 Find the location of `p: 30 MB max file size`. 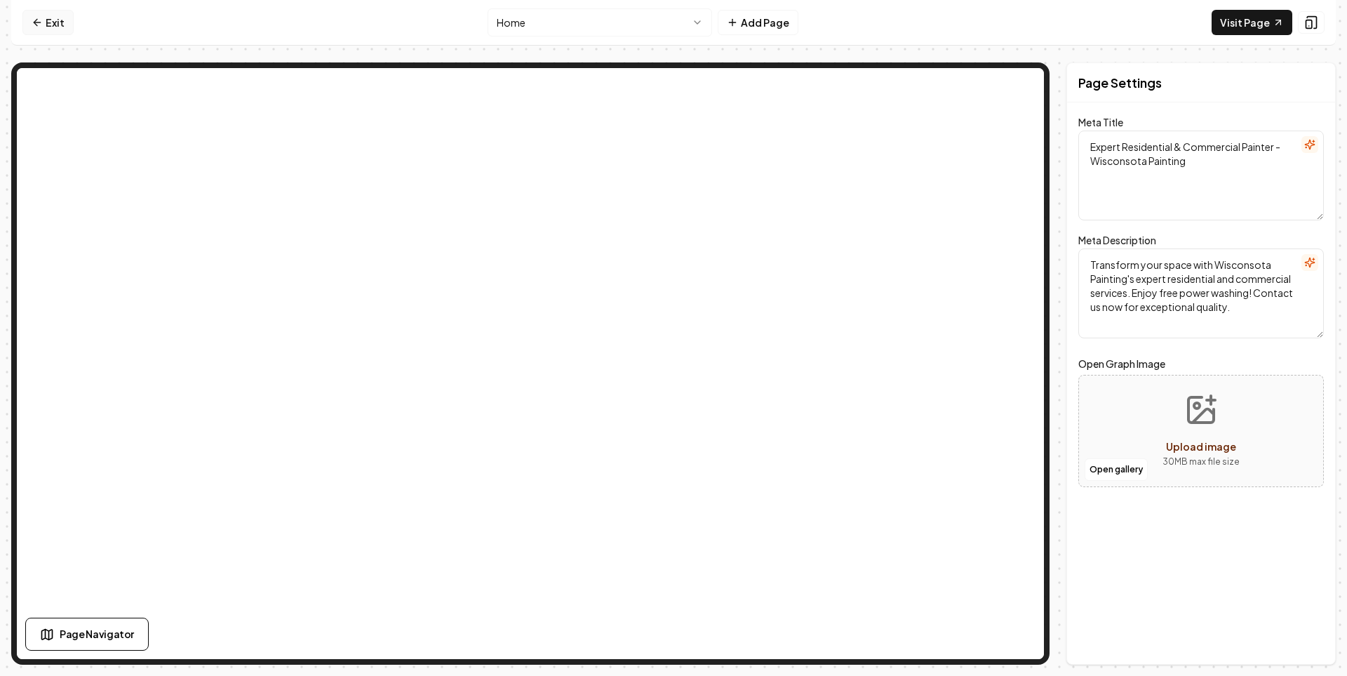

p: 30 MB max file size is located at coordinates (1201, 462).